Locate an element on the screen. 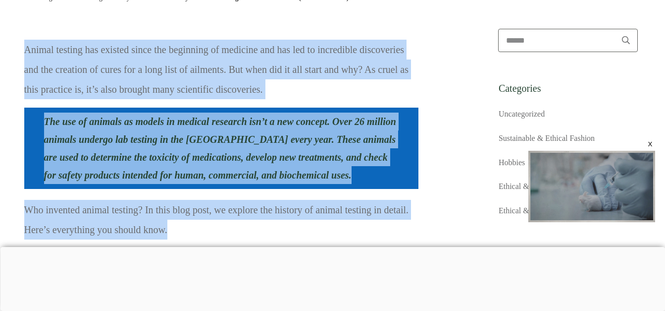 The width and height of the screenshot is (665, 311). a: Ethical & Vegan Food is located at coordinates (534, 186).